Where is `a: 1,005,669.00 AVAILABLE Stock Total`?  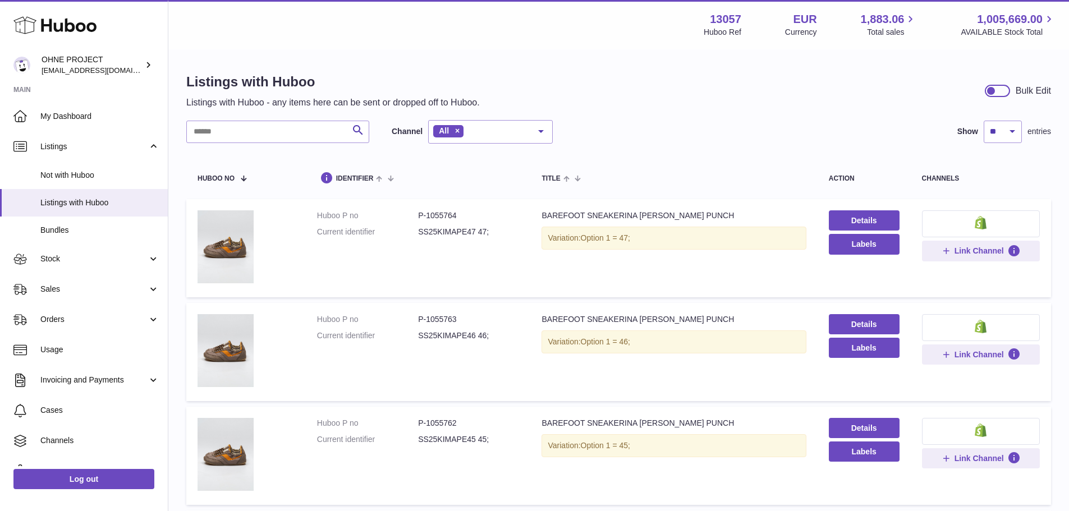
a: 1,005,669.00 AVAILABLE Stock Total is located at coordinates (1008, 25).